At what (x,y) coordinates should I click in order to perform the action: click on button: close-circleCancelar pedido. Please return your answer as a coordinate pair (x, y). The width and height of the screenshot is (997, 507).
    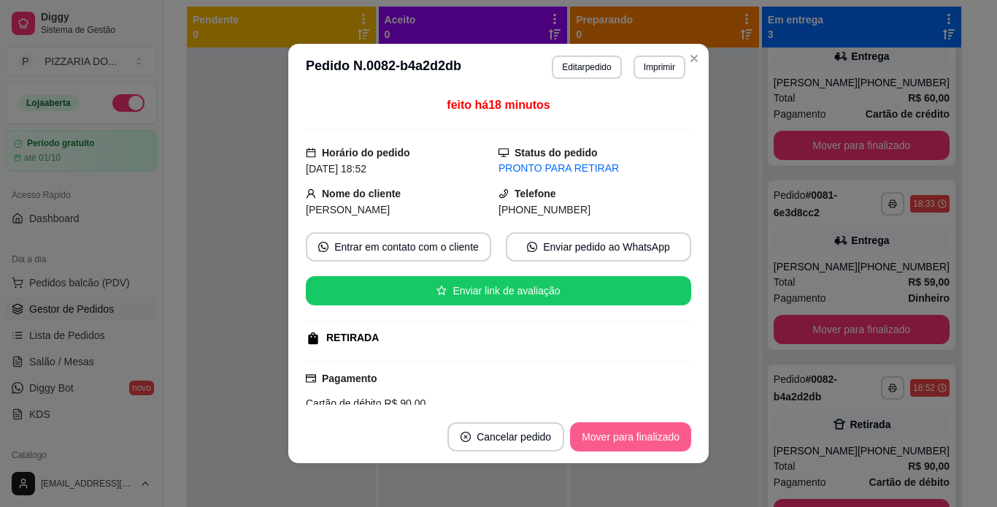
    Looking at the image, I should click on (506, 437).